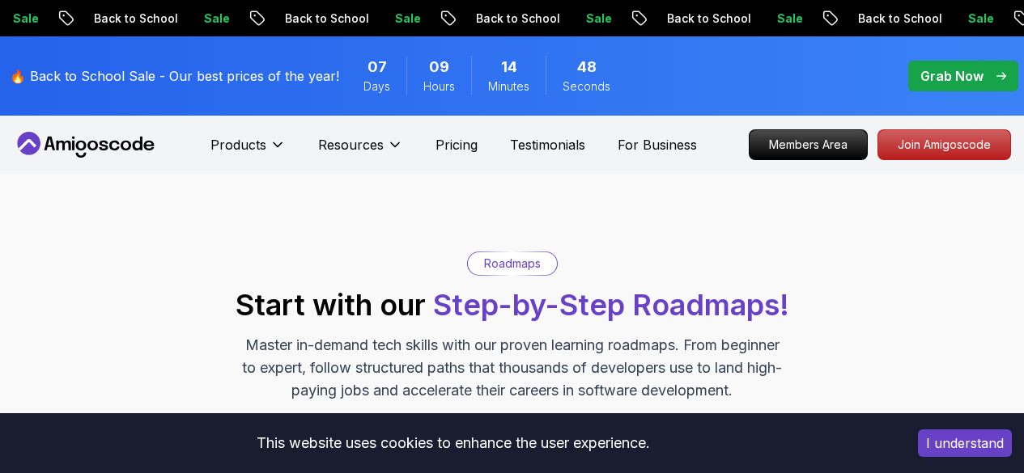 This screenshot has width=1024, height=473. Describe the element at coordinates (509, 67) in the screenshot. I see `span: 14 Minutes` at that location.